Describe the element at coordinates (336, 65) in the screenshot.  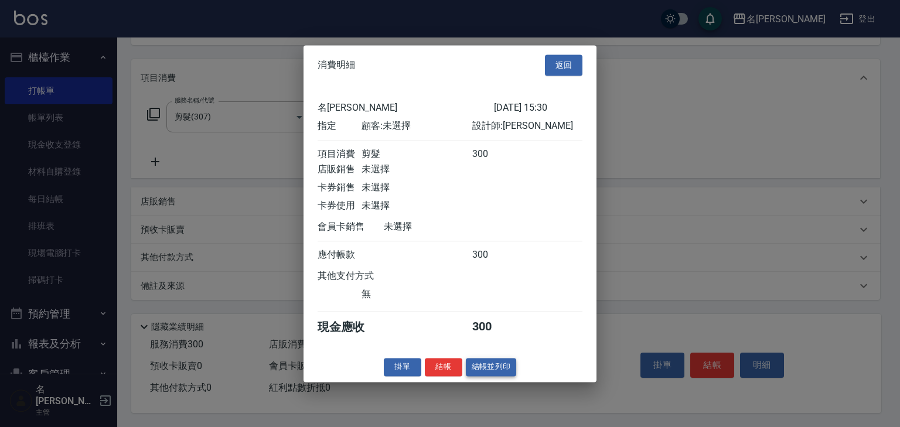
I see `span: 消費明細` at that location.